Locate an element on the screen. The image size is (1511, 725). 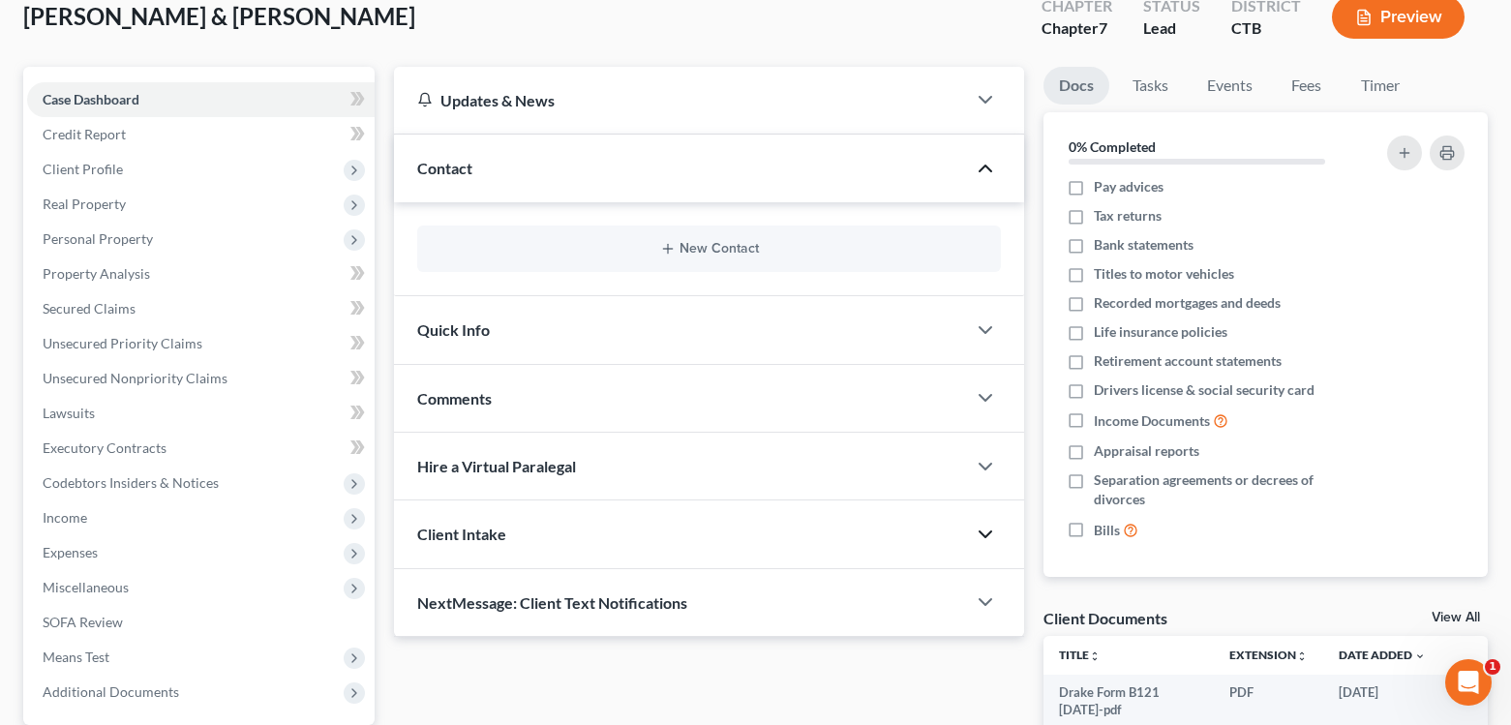
strong: 0% Completed is located at coordinates (1112, 146).